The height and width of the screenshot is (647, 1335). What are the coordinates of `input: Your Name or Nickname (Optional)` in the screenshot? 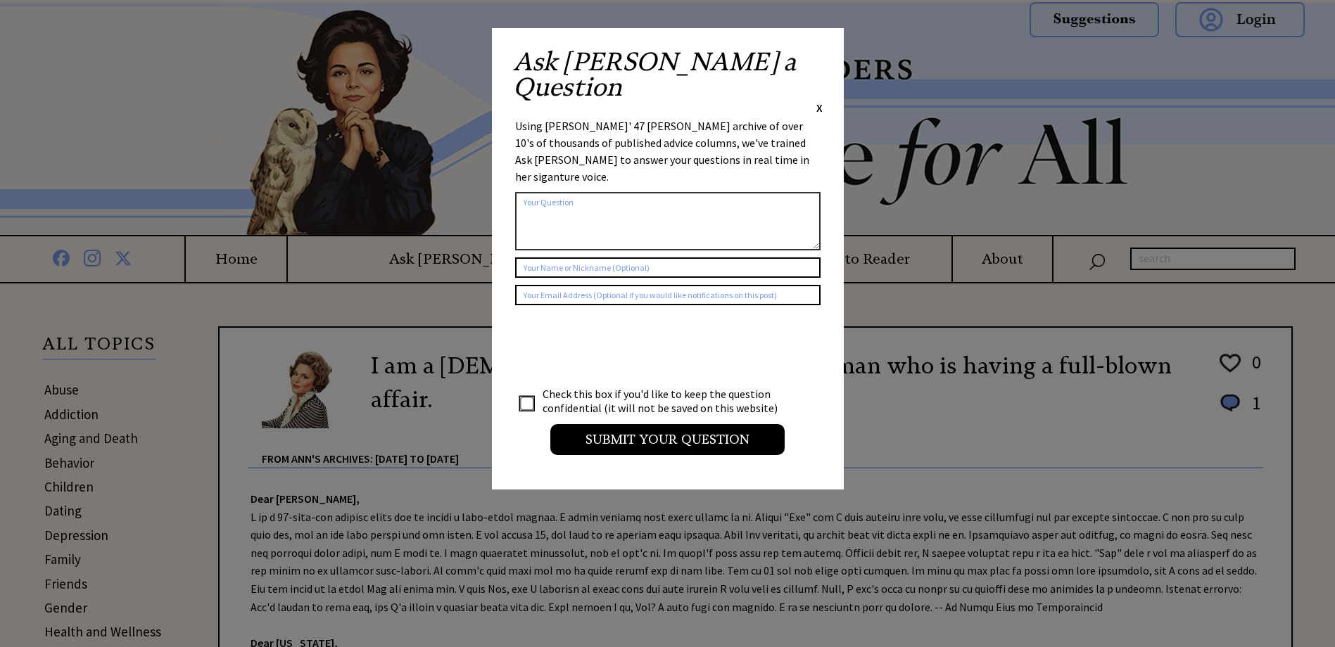 It's located at (668, 267).